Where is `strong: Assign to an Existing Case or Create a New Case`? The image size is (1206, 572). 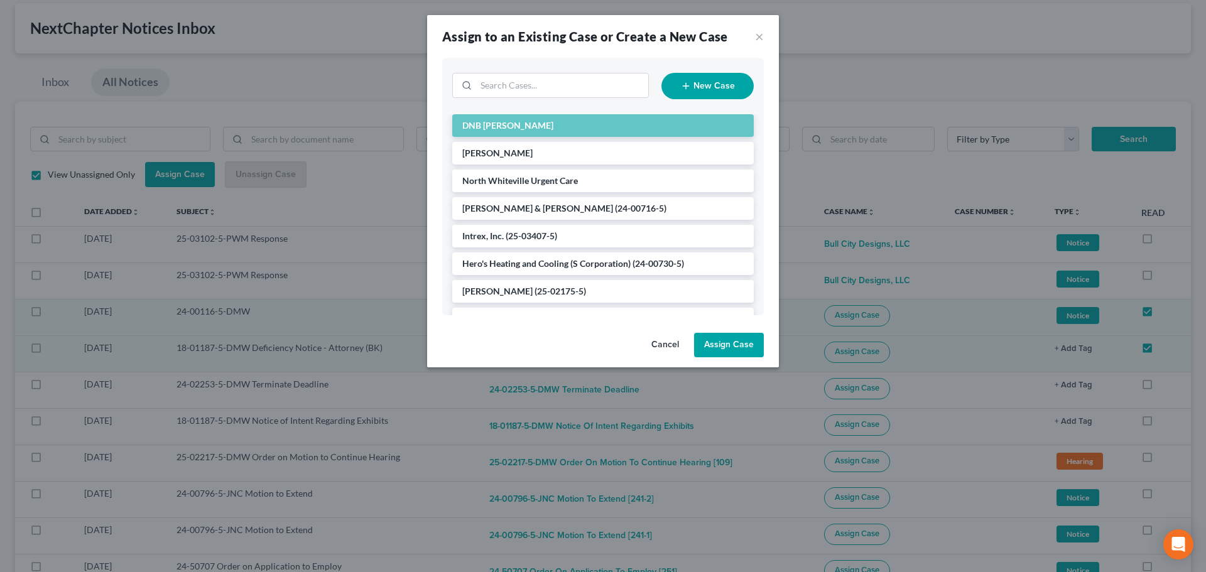 strong: Assign to an Existing Case or Create a New Case is located at coordinates (585, 36).